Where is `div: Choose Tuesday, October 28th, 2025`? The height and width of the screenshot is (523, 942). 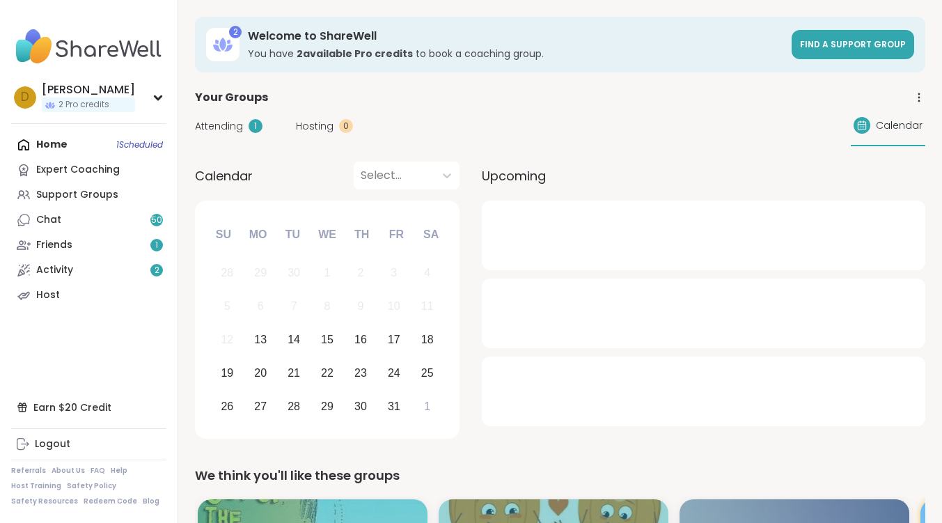 div: Choose Tuesday, October 28th, 2025 is located at coordinates (294, 406).